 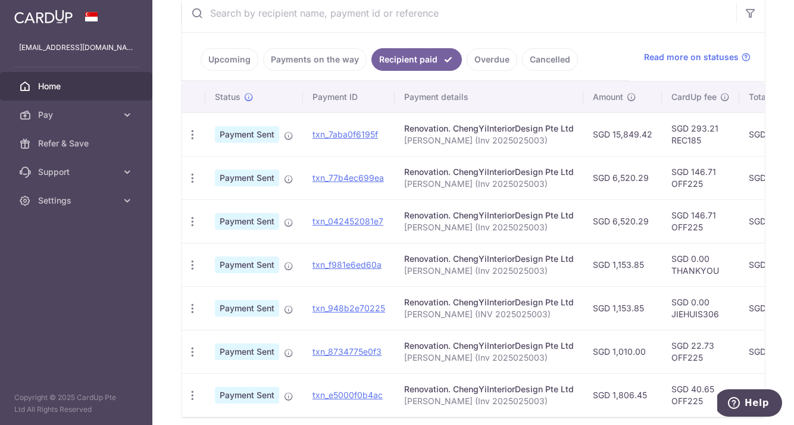 I want to click on th: Payment details, so click(x=488, y=97).